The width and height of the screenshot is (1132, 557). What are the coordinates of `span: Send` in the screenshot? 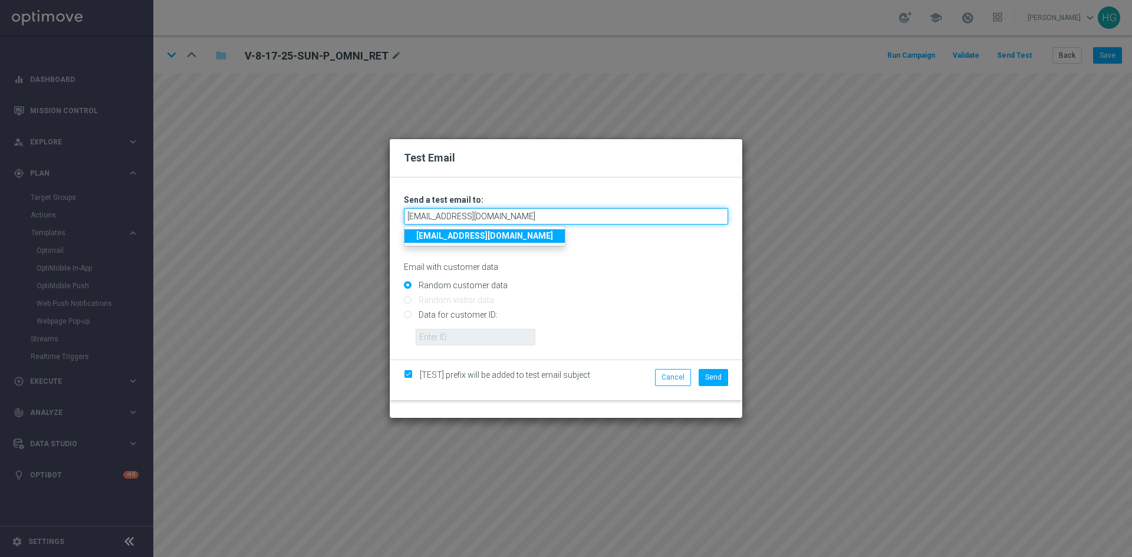 It's located at (713, 377).